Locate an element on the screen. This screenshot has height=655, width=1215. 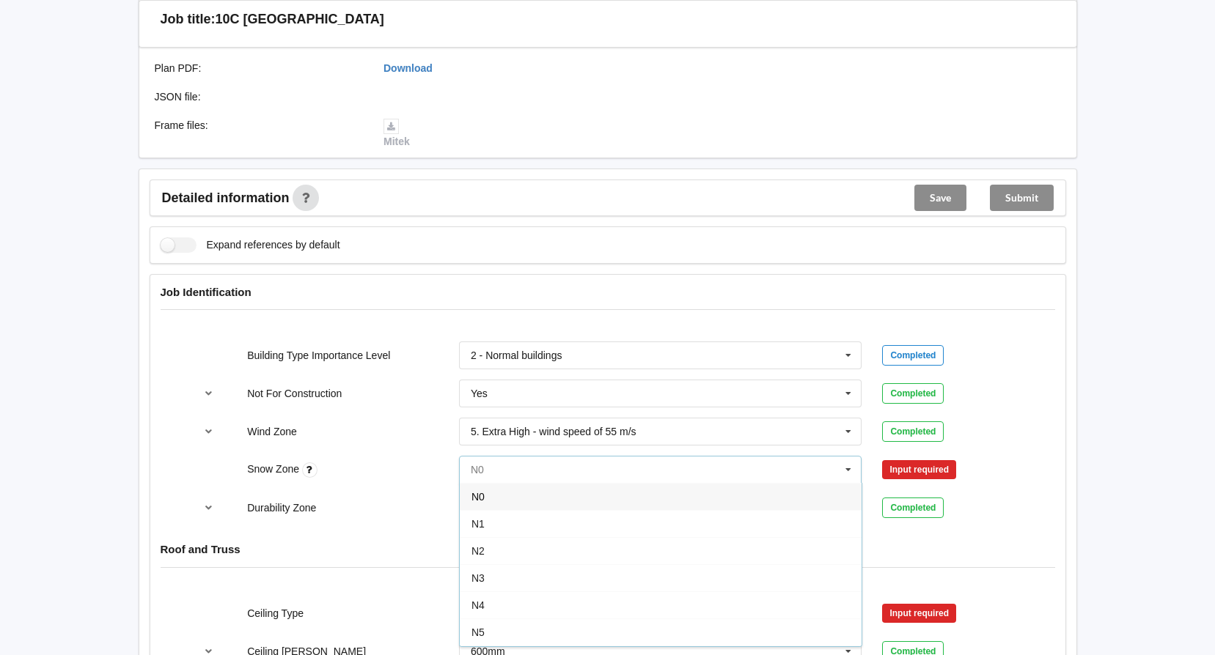
h3: Job title: is located at coordinates (188, 19).